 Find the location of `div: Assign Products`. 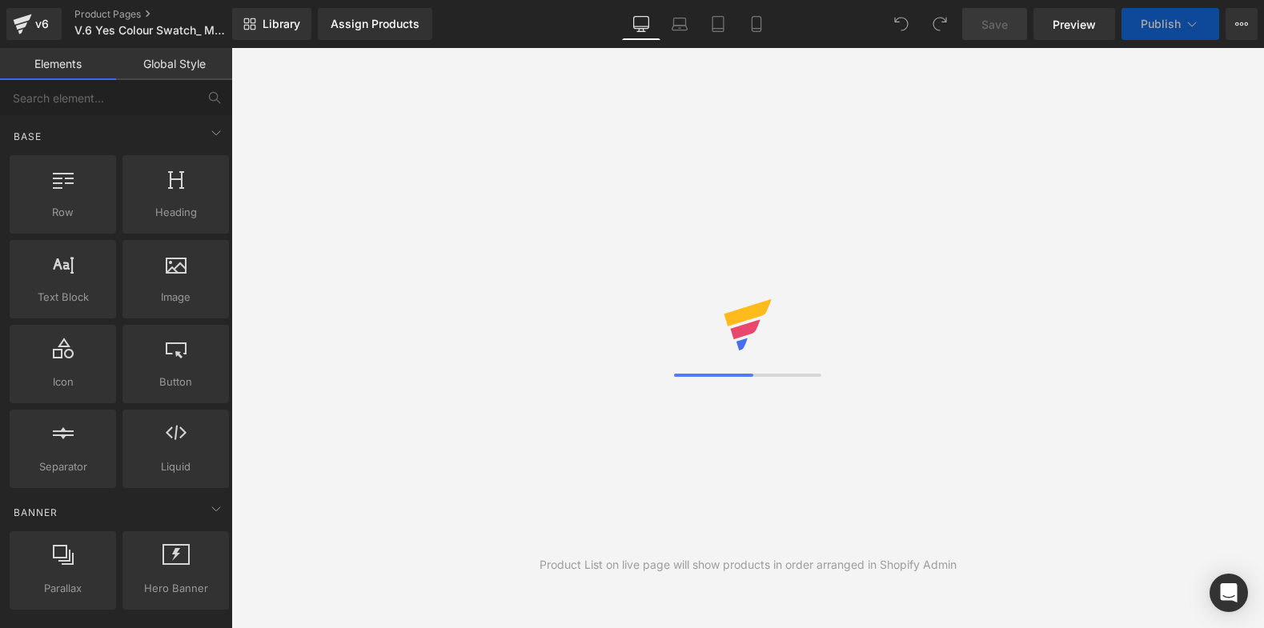

div: Assign Products is located at coordinates (375, 24).